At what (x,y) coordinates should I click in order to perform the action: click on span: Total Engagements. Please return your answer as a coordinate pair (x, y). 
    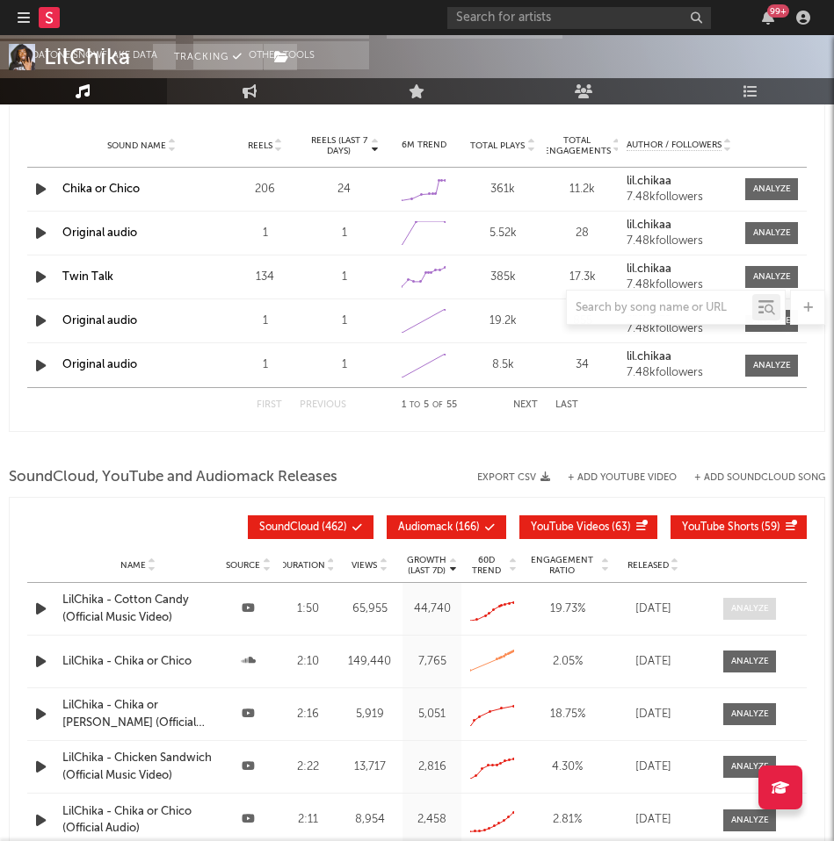
    Looking at the image, I should click on (577, 146).